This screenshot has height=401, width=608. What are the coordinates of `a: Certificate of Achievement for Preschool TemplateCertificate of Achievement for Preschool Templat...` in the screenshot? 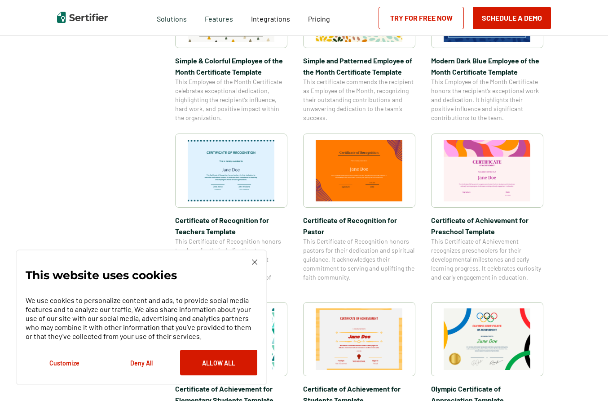 It's located at (487, 212).